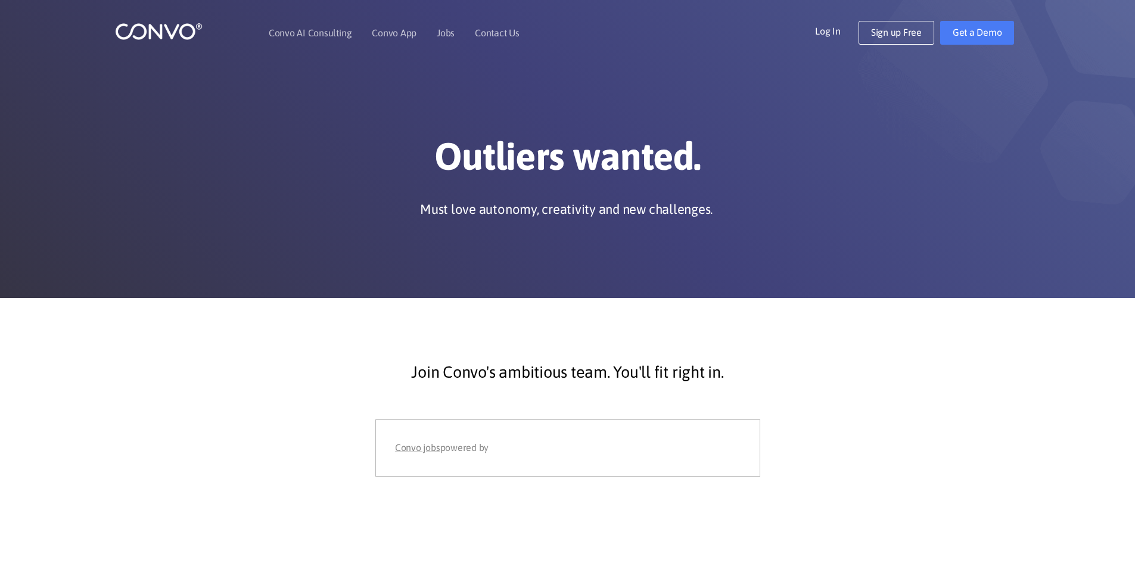 This screenshot has height=563, width=1135. I want to click on a: Get a Demo, so click(977, 33).